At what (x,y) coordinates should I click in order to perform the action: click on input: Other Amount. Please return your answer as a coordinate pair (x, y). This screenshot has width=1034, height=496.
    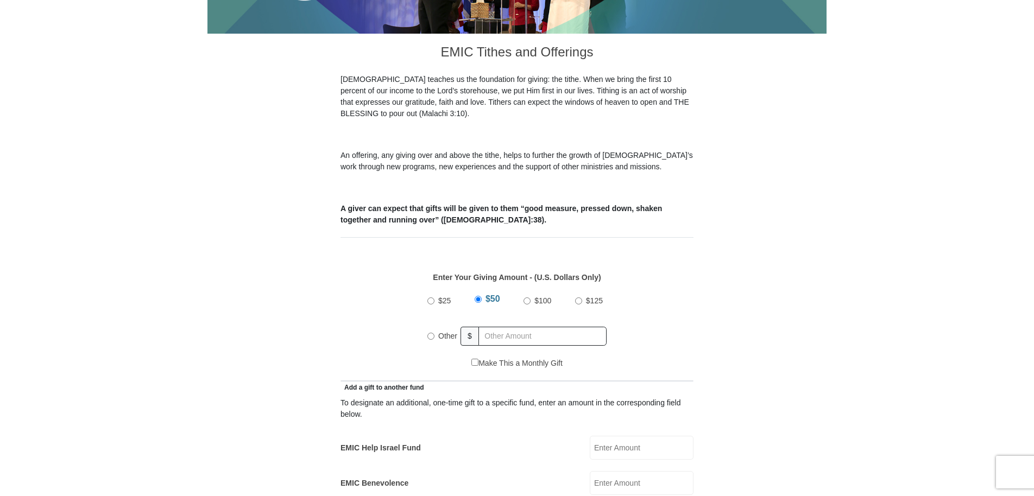
    Looking at the image, I should click on (542, 336).